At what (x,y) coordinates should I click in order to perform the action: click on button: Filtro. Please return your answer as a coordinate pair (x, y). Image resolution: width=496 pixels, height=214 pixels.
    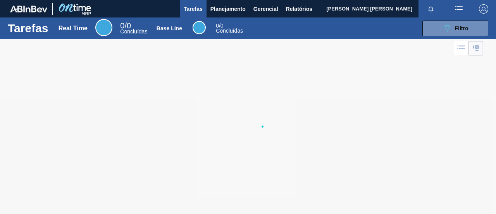
    Looking at the image, I should click on (456, 28).